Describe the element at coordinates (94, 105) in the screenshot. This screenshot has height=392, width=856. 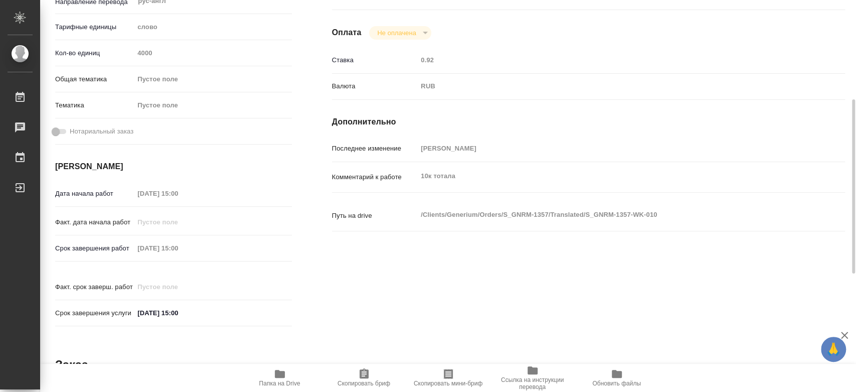
I see `p: Тематика` at that location.